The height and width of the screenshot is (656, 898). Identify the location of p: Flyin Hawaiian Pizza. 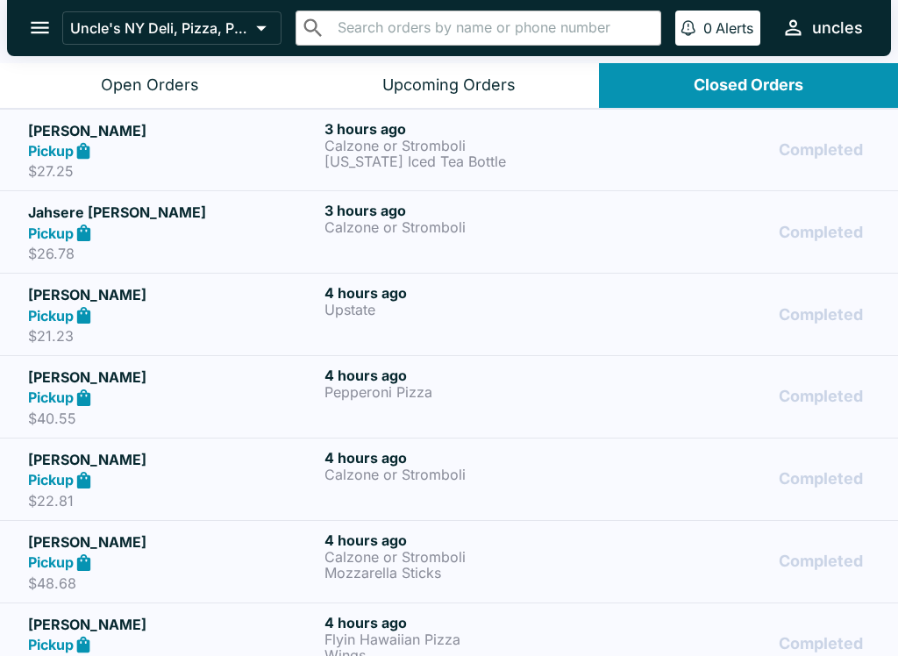
(469, 639).